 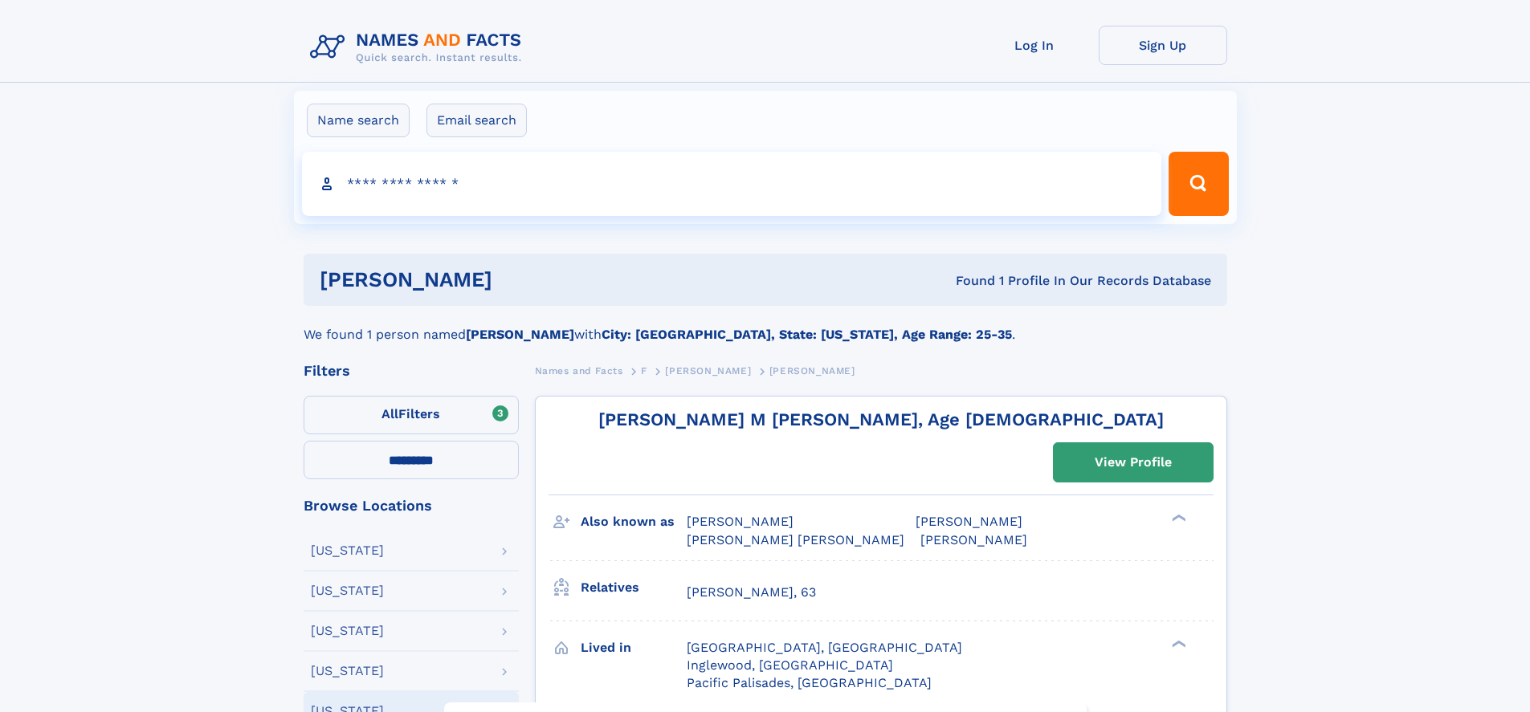 What do you see at coordinates (411, 415) in the screenshot?
I see `label: Filters` at bounding box center [411, 415].